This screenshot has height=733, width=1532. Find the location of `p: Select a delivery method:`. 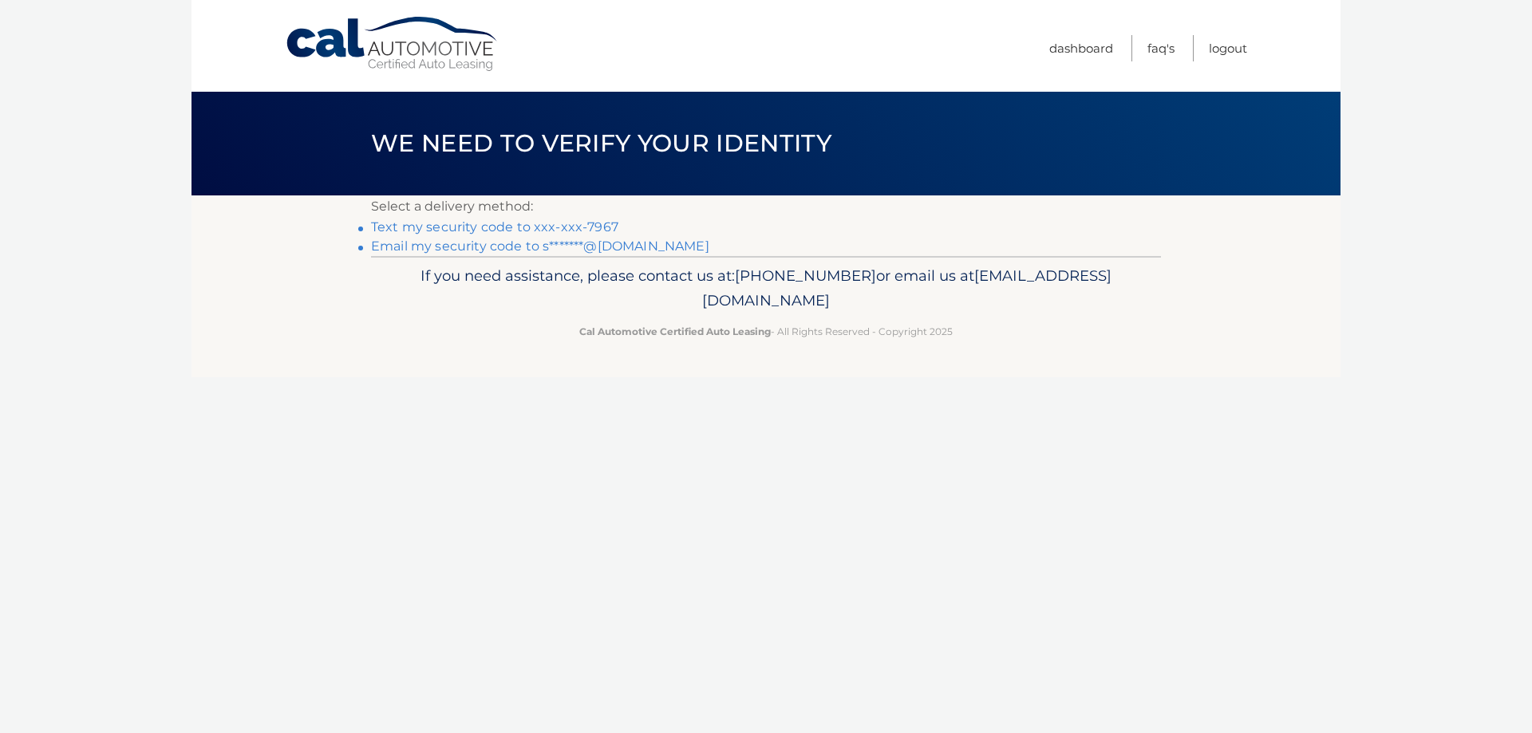

p: Select a delivery method: is located at coordinates (766, 207).